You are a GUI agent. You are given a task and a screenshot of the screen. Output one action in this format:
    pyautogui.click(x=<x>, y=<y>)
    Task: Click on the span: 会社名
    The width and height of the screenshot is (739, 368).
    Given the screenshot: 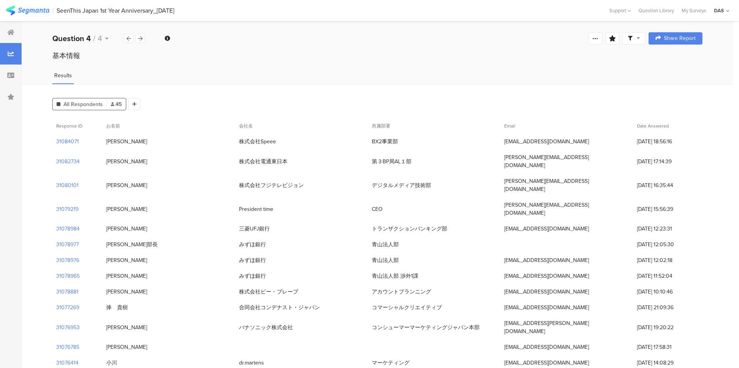 What is the action you would take?
    pyautogui.click(x=246, y=126)
    